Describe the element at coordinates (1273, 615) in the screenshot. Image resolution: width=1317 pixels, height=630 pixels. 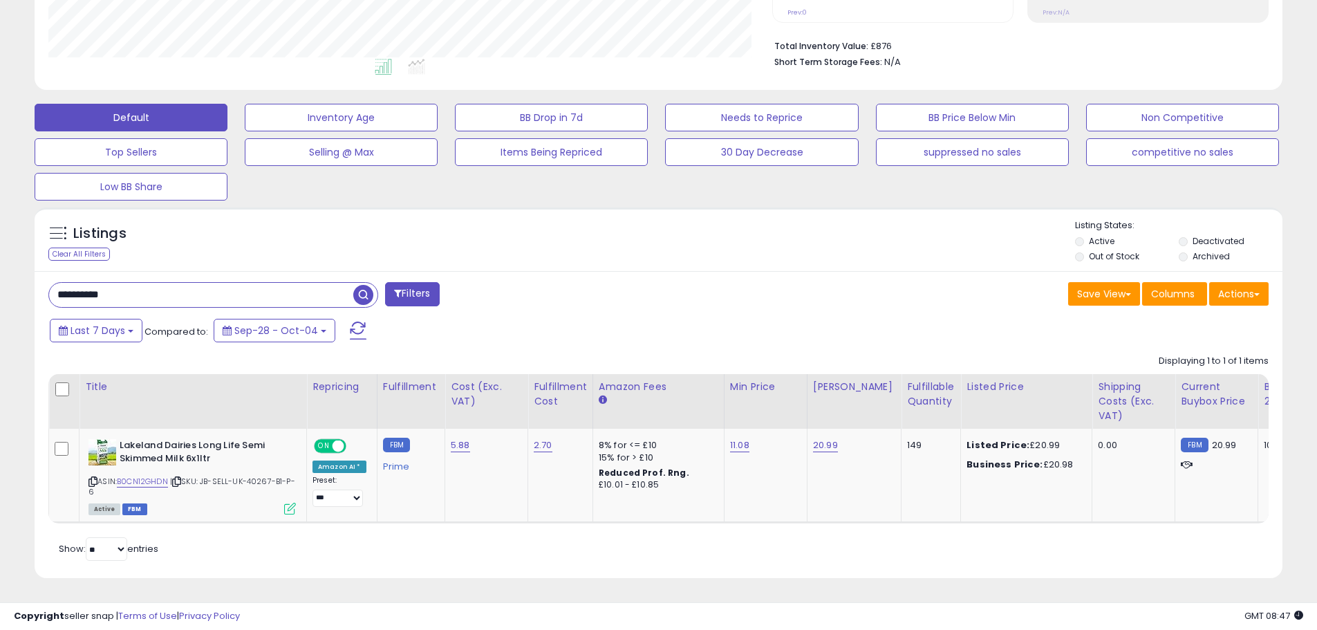
I see `span: 2025-10-13 08:47 GMT` at that location.